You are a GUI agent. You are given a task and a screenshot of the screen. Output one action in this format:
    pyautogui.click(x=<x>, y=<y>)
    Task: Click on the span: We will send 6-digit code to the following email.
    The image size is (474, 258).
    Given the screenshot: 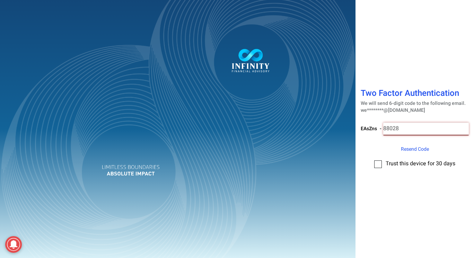 What is the action you would take?
    pyautogui.click(x=413, y=103)
    